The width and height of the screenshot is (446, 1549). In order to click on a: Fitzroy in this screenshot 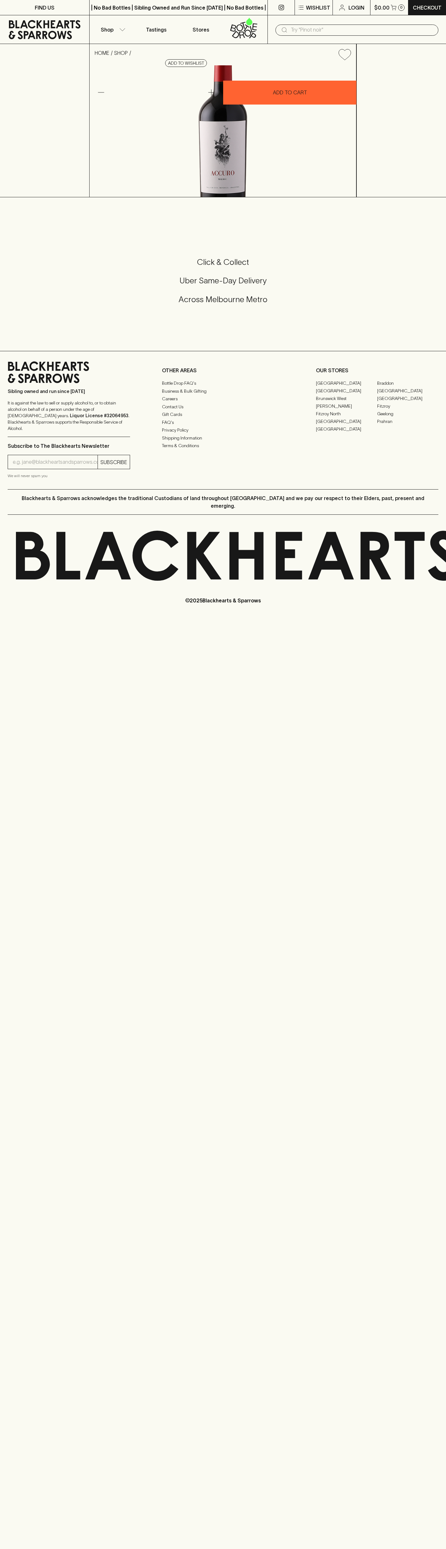, I will do `click(408, 406)`.